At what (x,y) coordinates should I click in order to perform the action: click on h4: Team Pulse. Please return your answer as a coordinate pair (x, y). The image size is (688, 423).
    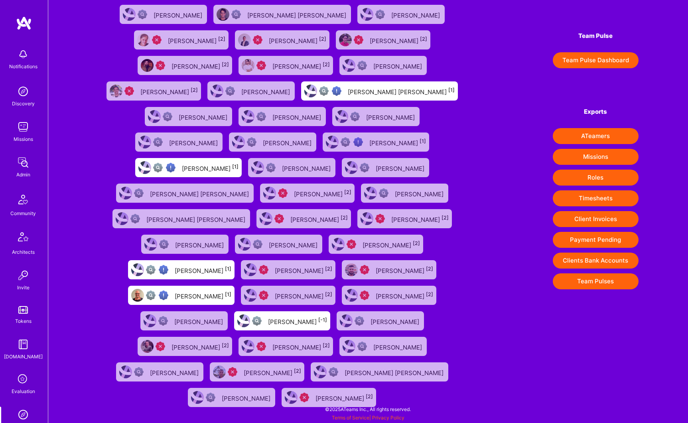
    Looking at the image, I should click on (596, 36).